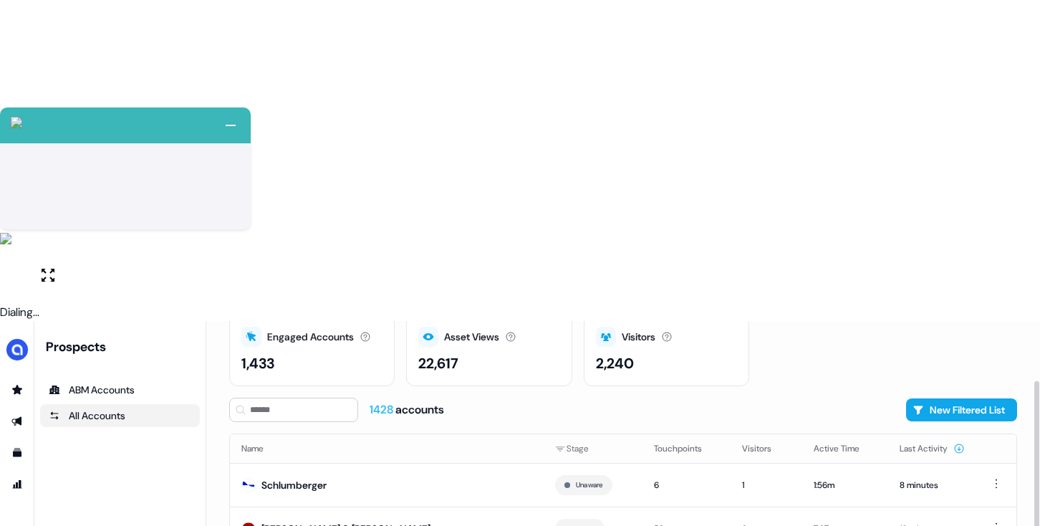  Describe the element at coordinates (766, 485) in the screenshot. I see `div: 1` at that location.